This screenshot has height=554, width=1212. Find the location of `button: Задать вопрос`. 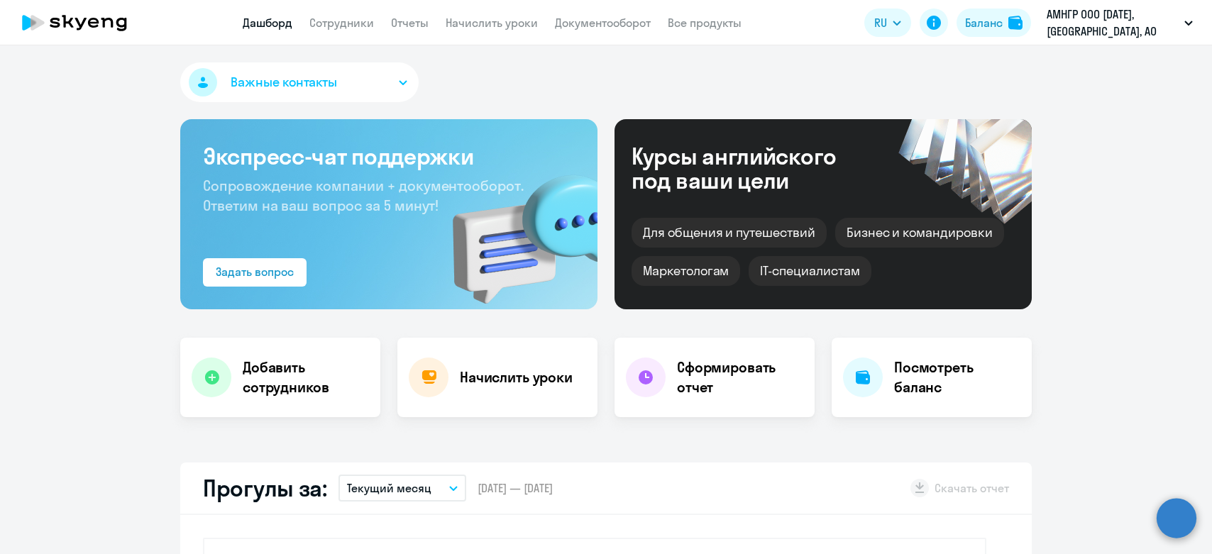

button: Задать вопрос is located at coordinates (255, 272).